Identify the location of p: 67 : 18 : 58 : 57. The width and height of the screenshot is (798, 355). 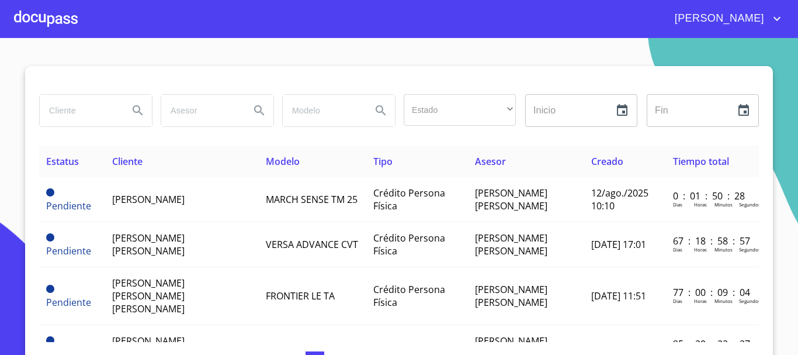
(712, 241).